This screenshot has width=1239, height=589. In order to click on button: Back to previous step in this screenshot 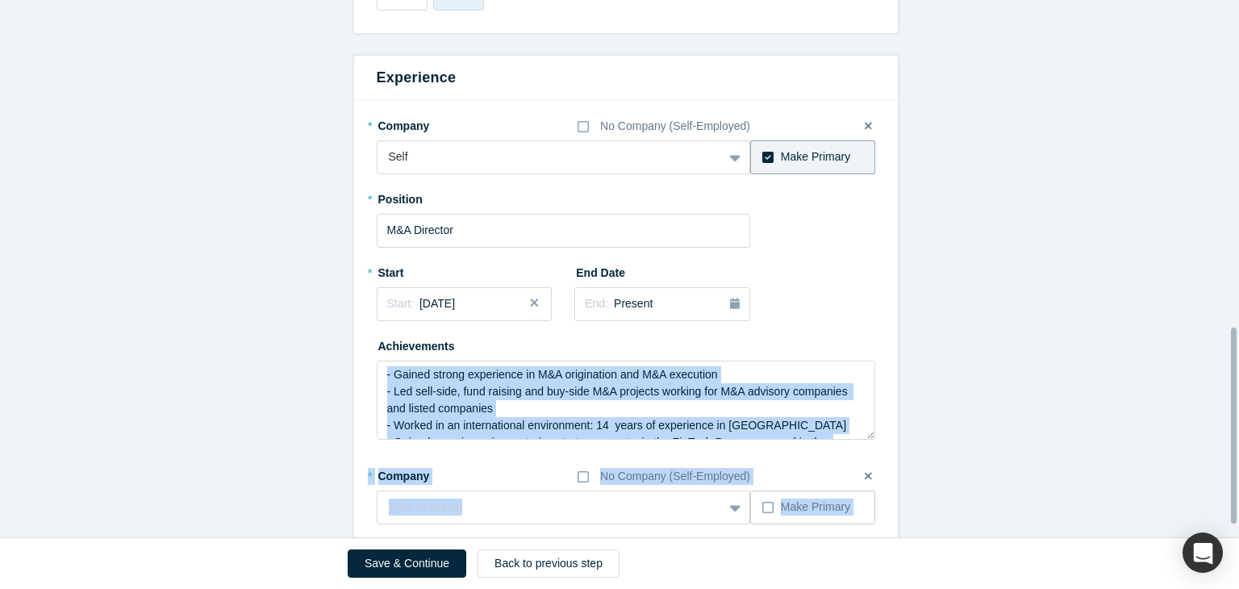, I will do `click(549, 563)`.